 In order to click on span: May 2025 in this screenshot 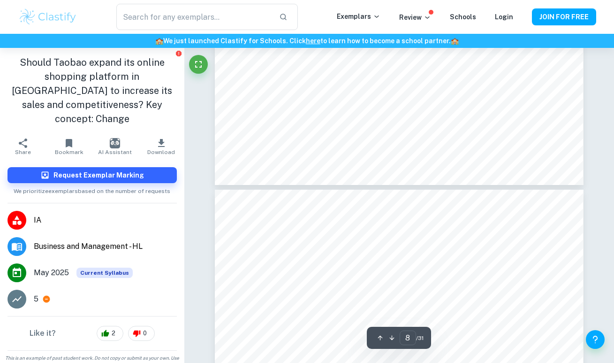, I will do `click(51, 272)`.